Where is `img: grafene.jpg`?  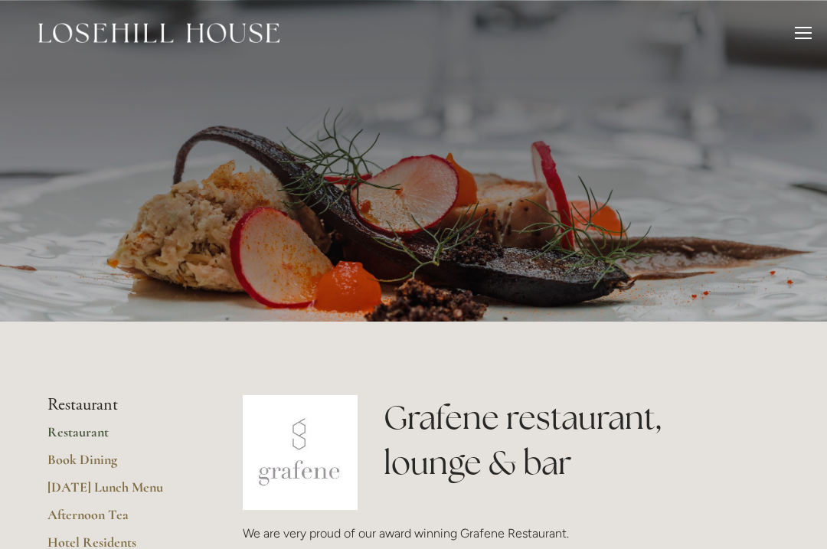 img: grafene.jpg is located at coordinates (300, 452).